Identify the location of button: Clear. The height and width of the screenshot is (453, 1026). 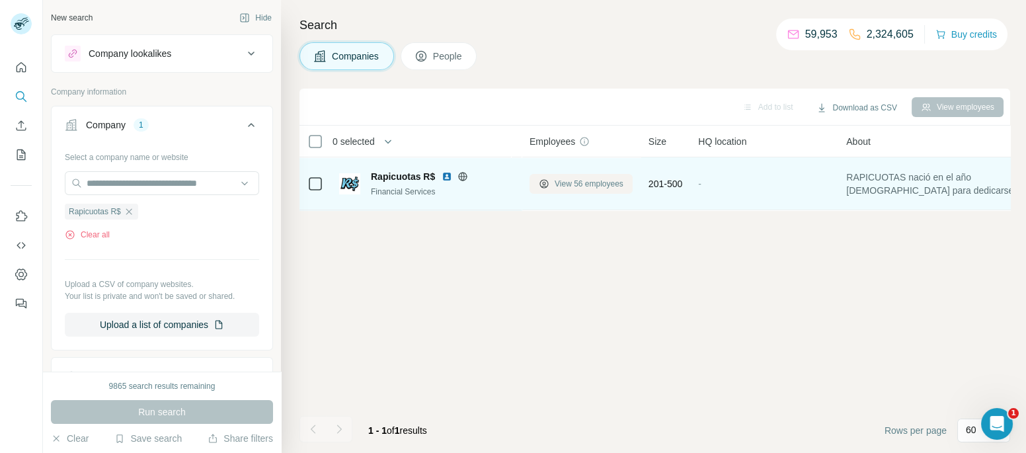
(69, 438).